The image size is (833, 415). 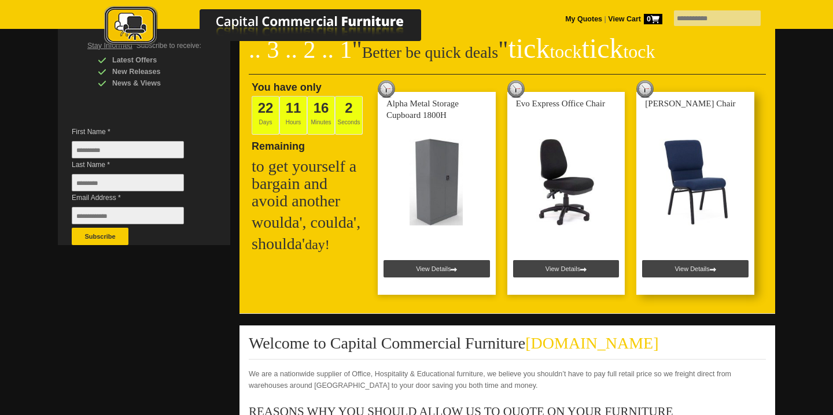 I want to click on span: Last Name *, so click(x=136, y=165).